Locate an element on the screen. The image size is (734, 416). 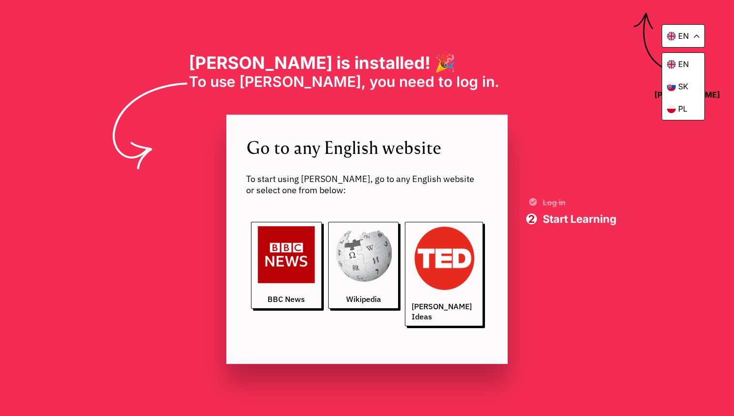
a: BBC News is located at coordinates (287, 265).